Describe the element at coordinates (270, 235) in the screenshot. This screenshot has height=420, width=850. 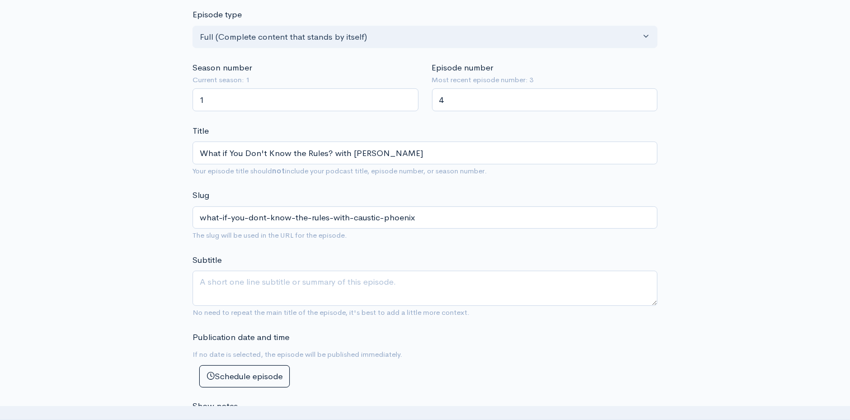
I see `small: The slug will be used in the URL for the episode.` at that location.